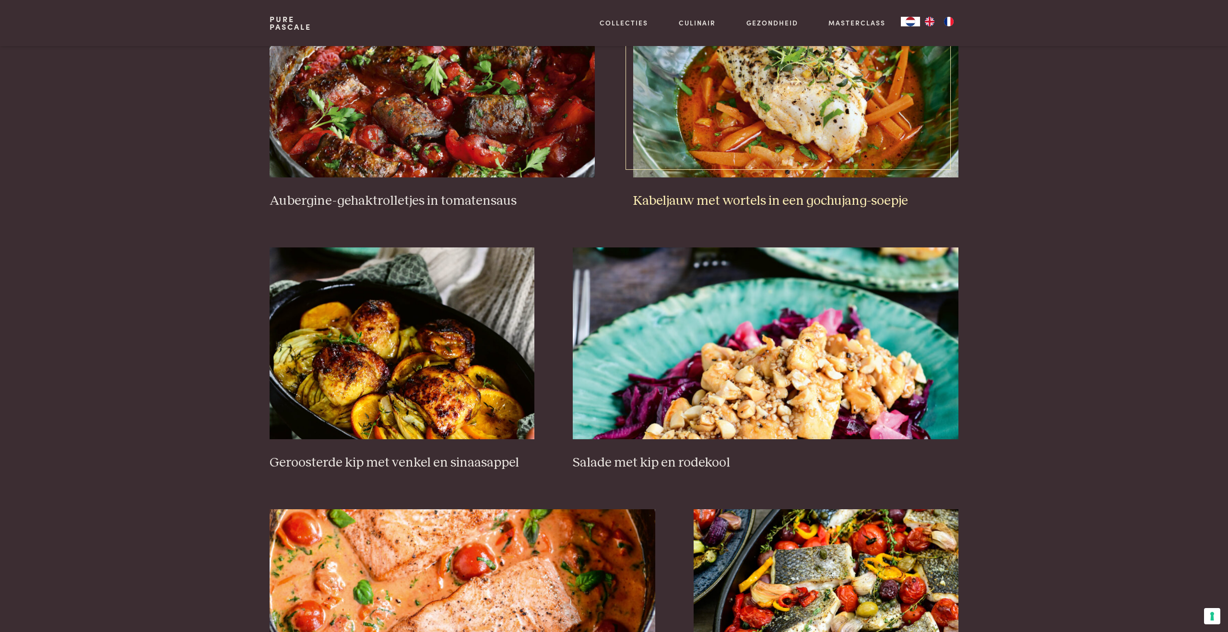 This screenshot has height=632, width=1228. I want to click on div: Language, so click(910, 22).